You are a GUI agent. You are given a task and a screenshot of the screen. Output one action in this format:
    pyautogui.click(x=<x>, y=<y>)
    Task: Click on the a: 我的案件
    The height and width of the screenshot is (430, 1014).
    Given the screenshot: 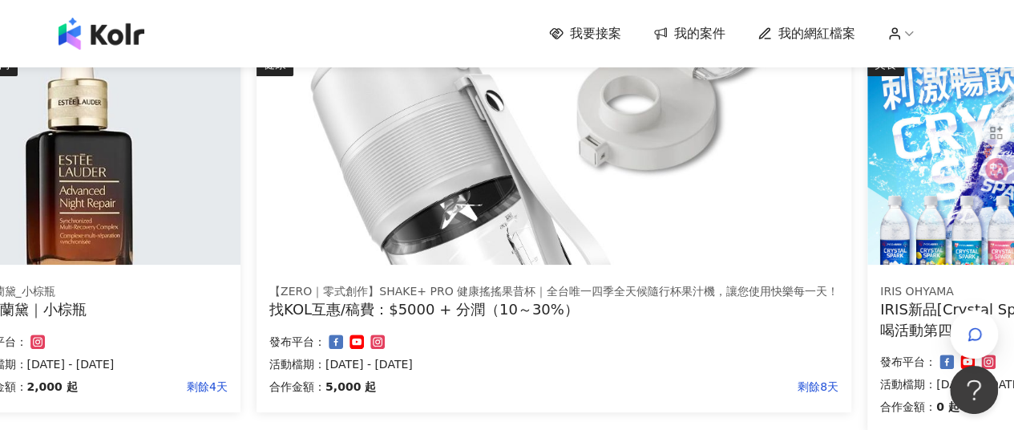 What is the action you would take?
    pyautogui.click(x=689, y=34)
    